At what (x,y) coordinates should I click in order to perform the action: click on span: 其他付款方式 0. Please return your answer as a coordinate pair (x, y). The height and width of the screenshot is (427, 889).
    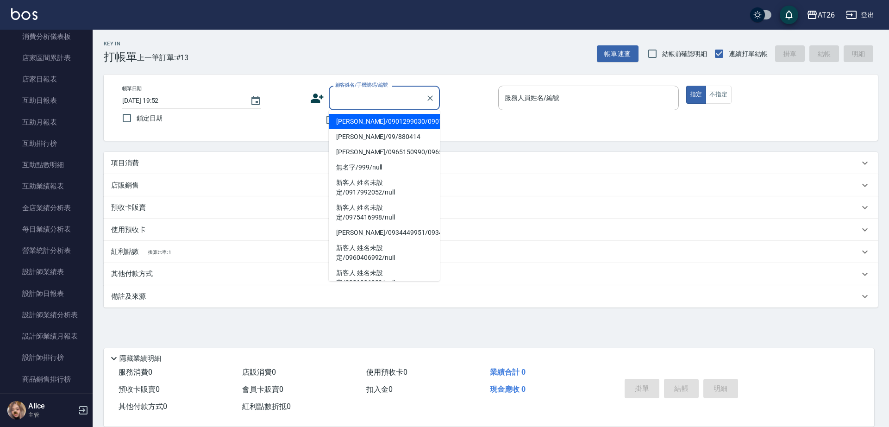
    Looking at the image, I should click on (143, 406).